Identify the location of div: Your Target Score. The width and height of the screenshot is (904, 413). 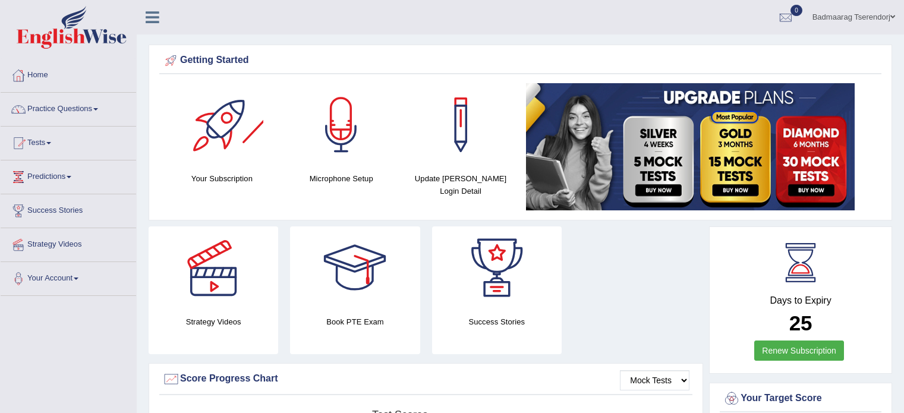
(801, 399).